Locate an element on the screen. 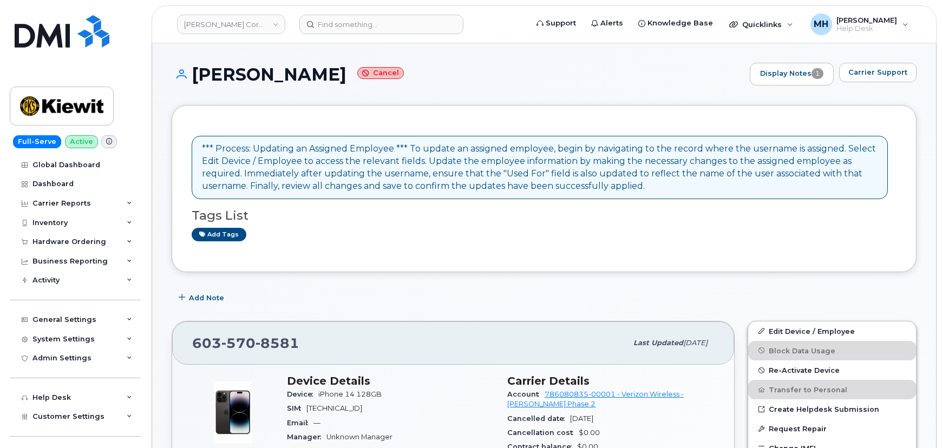  span: Account is located at coordinates (525, 394).